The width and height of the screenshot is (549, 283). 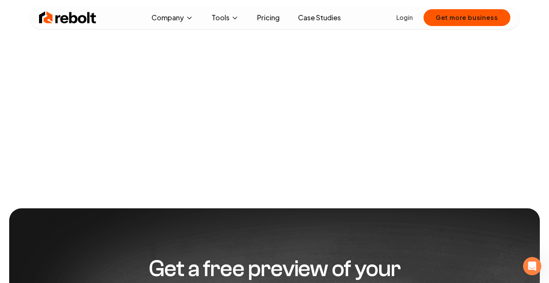 I want to click on img: Rebolt Logo, so click(x=68, y=18).